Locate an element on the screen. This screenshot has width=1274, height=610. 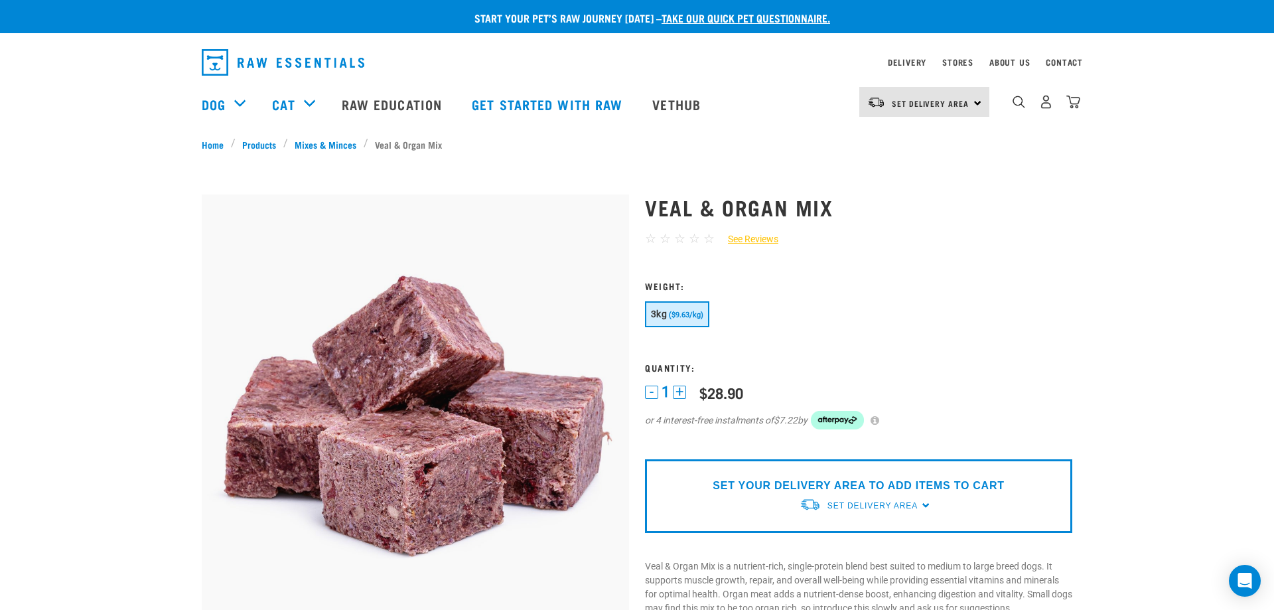
span: 1 is located at coordinates (666, 392).